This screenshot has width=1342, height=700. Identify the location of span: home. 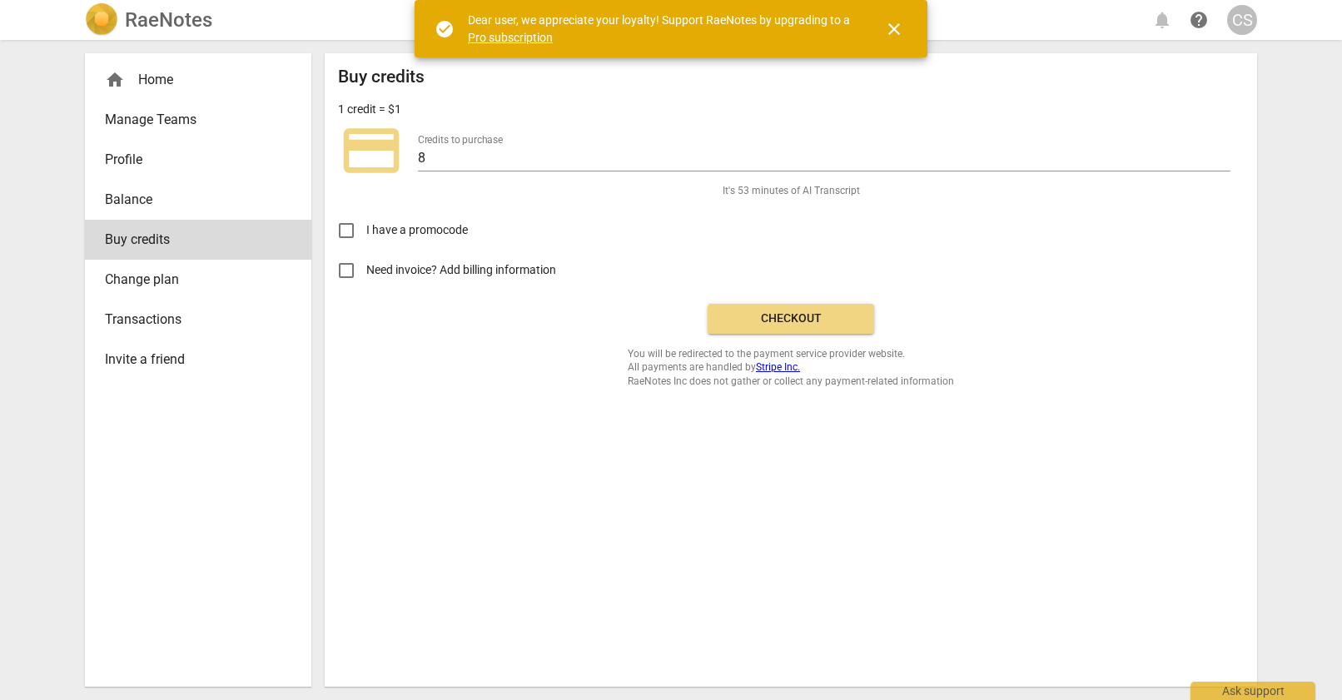
(115, 80).